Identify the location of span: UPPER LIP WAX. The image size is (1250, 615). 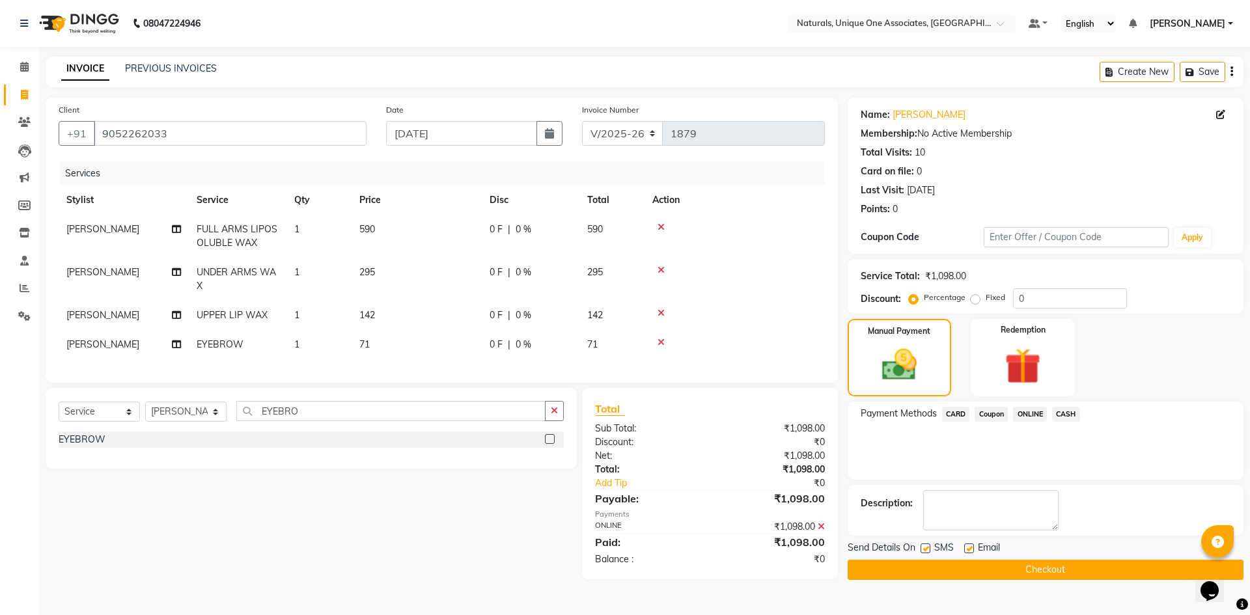
(232, 315).